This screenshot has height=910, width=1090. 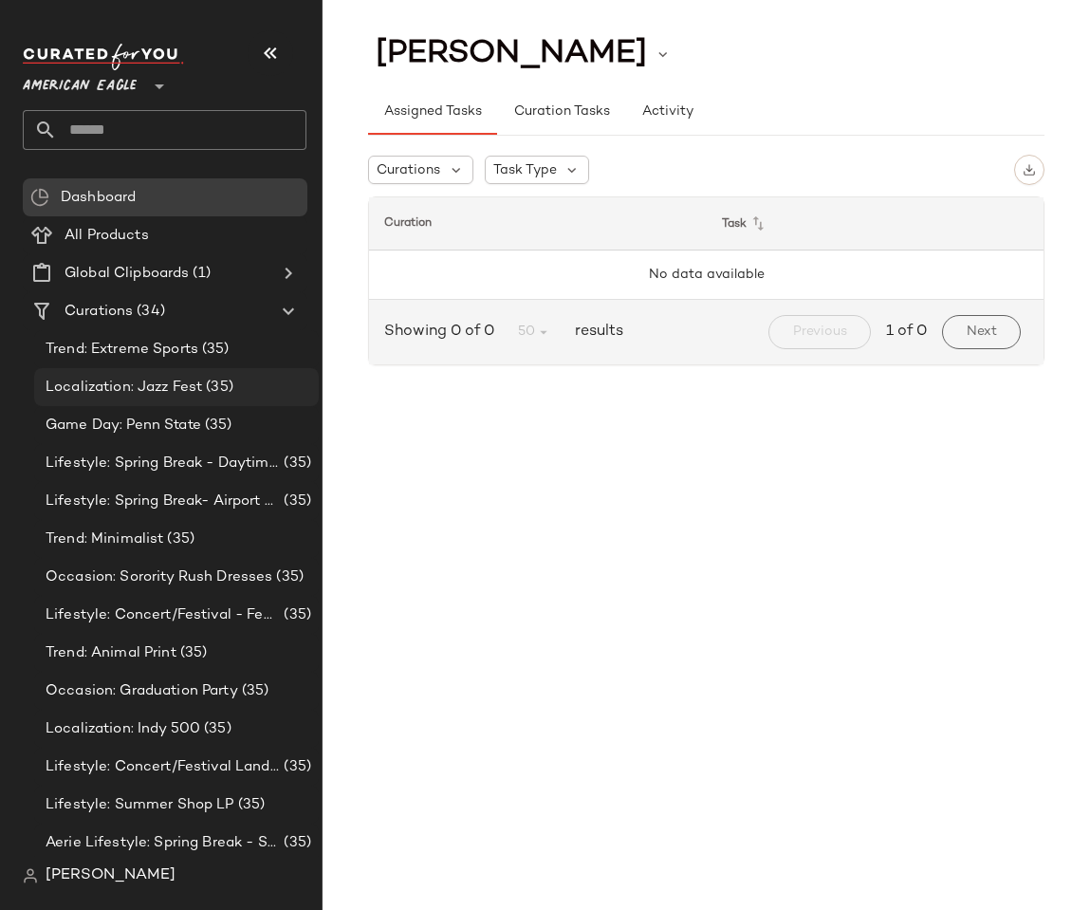 What do you see at coordinates (106, 235) in the screenshot?
I see `span: All Products` at bounding box center [106, 235].